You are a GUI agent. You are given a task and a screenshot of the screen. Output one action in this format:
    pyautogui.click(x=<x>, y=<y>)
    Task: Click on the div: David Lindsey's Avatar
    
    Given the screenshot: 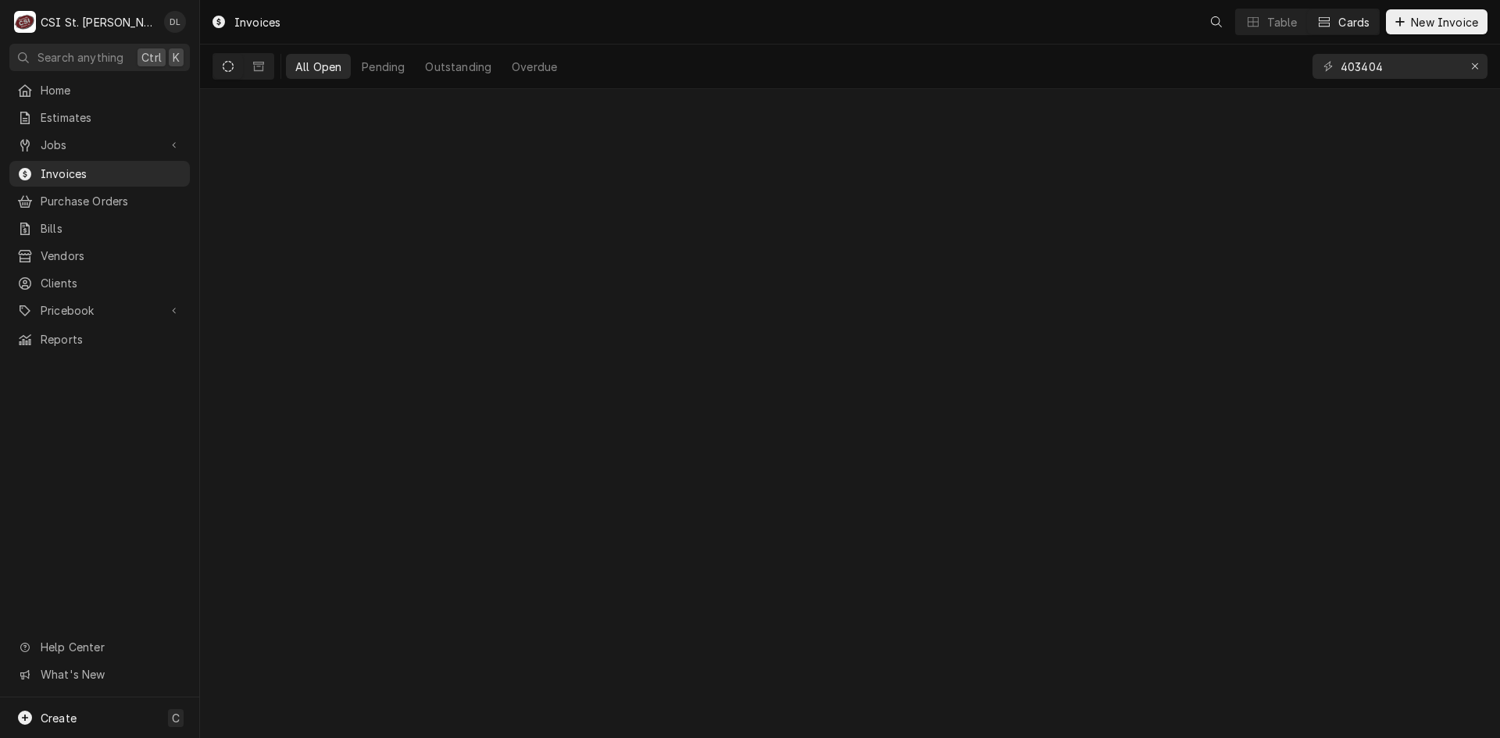 What is the action you would take?
    pyautogui.click(x=175, y=22)
    